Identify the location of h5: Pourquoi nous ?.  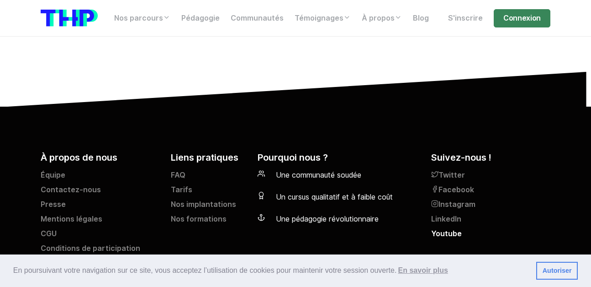
(339, 157).